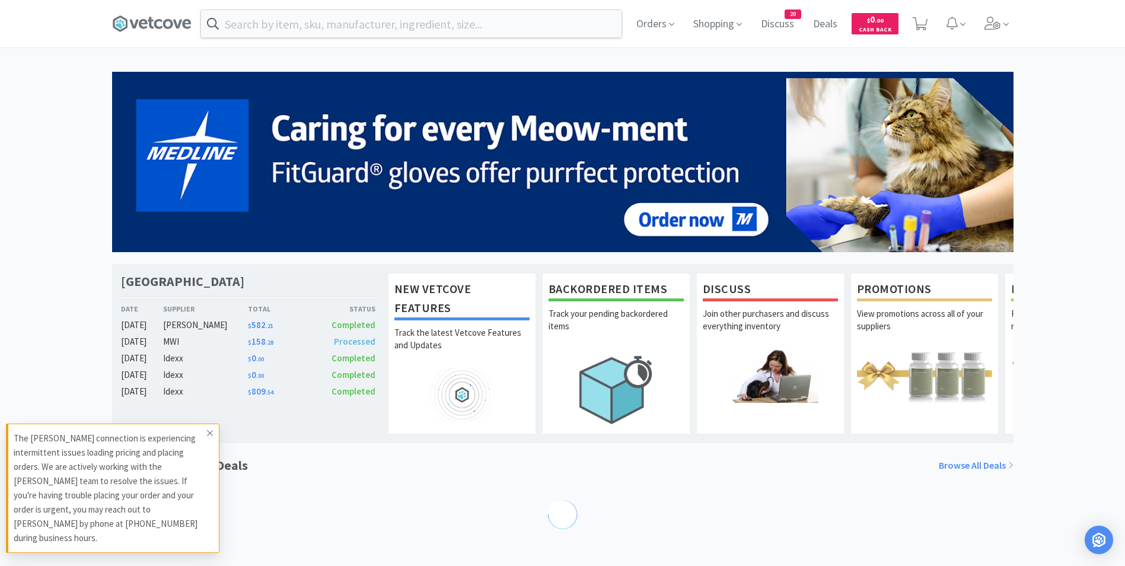  I want to click on span: 582, so click(260, 324).